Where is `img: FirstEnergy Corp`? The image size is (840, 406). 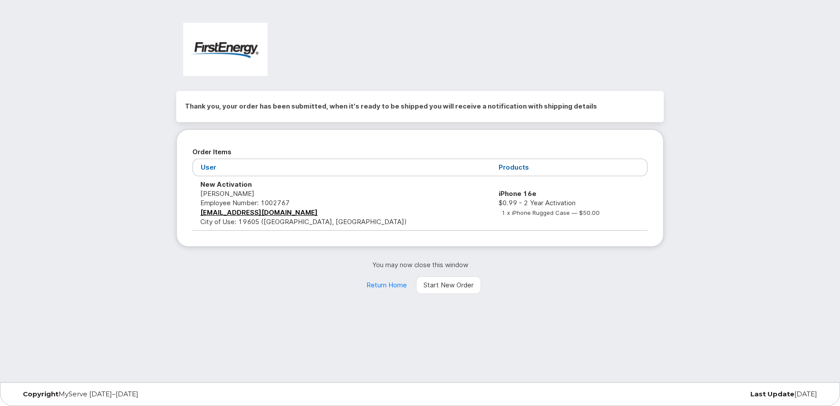
img: FirstEnergy Corp is located at coordinates (225, 49).